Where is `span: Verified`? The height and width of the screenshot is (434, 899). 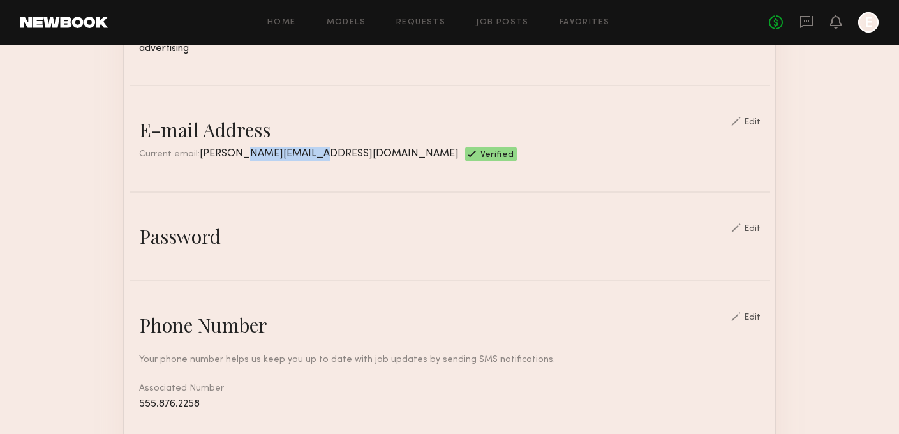
span: Verified is located at coordinates (497, 156).